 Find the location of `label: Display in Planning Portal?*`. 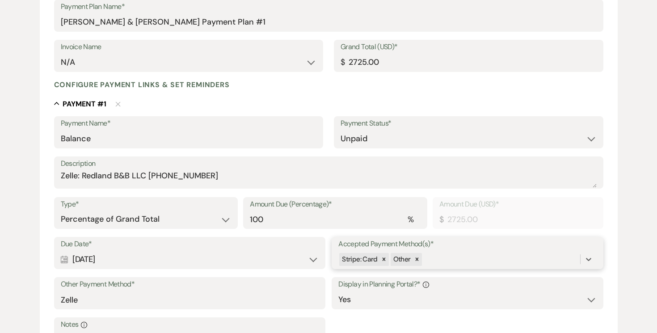

label: Display in Planning Portal?* is located at coordinates (467, 284).